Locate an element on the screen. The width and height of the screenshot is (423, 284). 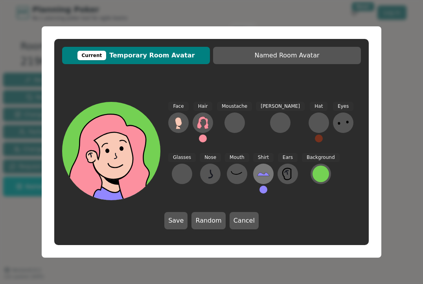
span: Hat is located at coordinates (319, 106).